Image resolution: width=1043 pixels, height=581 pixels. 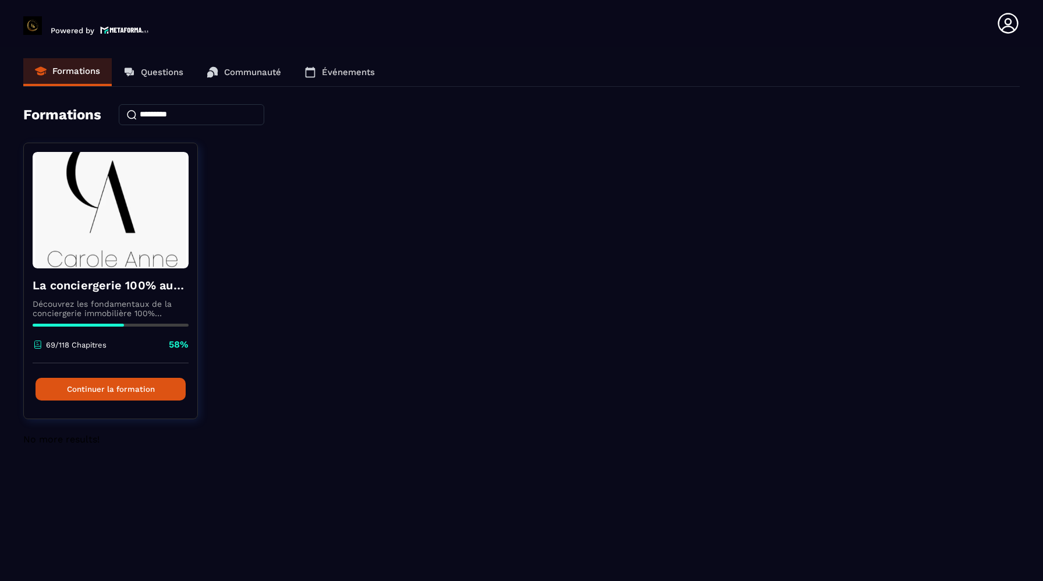 What do you see at coordinates (162, 72) in the screenshot?
I see `p: Questions` at bounding box center [162, 72].